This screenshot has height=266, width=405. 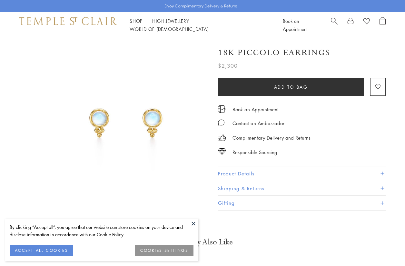 I want to click on h3: You May Also Like, so click(x=203, y=242).